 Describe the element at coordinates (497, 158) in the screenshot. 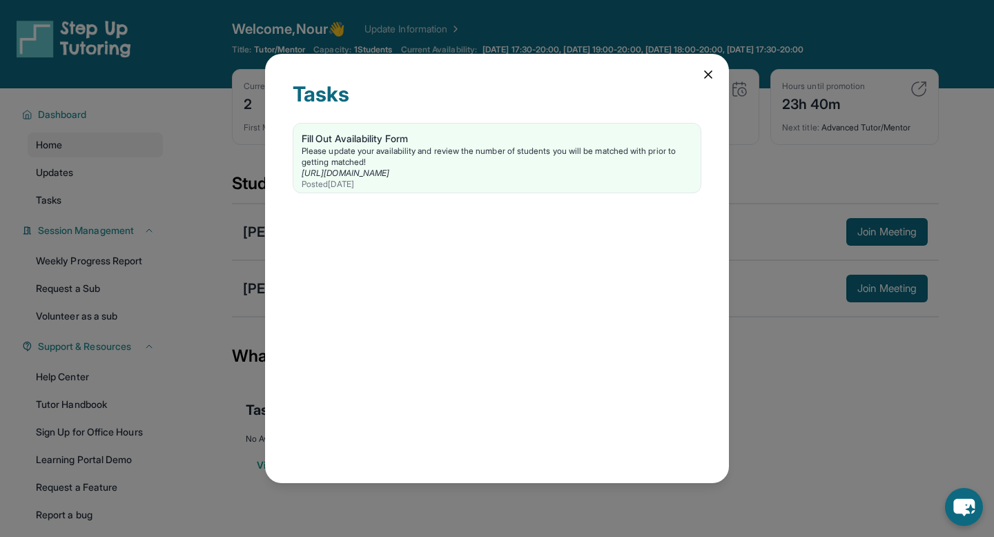

I see `a: Fill Out Availability FormPlease update your availability and review the number of students you w...` at that location.